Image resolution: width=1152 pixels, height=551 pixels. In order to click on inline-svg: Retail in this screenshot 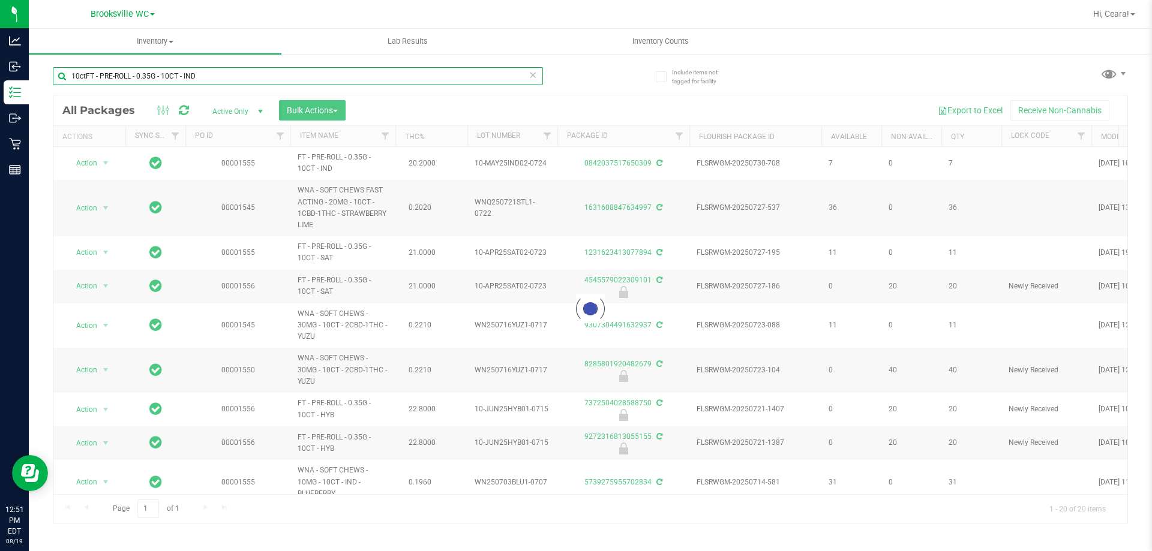, I will do `click(15, 144)`.